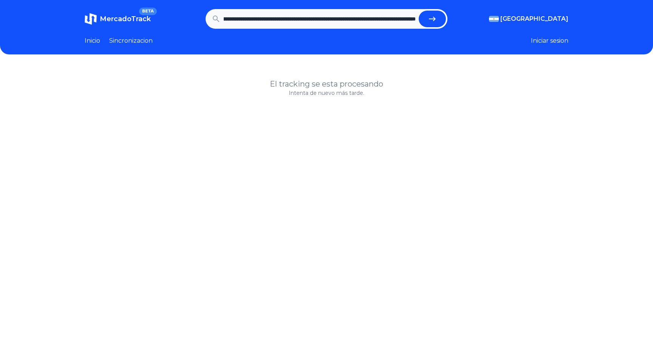  Describe the element at coordinates (327, 93) in the screenshot. I see `p: Intenta de nuevo más tarde.` at that location.